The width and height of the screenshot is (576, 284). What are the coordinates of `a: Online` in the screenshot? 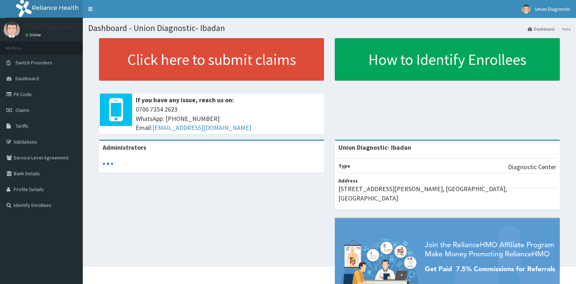 It's located at (34, 35).